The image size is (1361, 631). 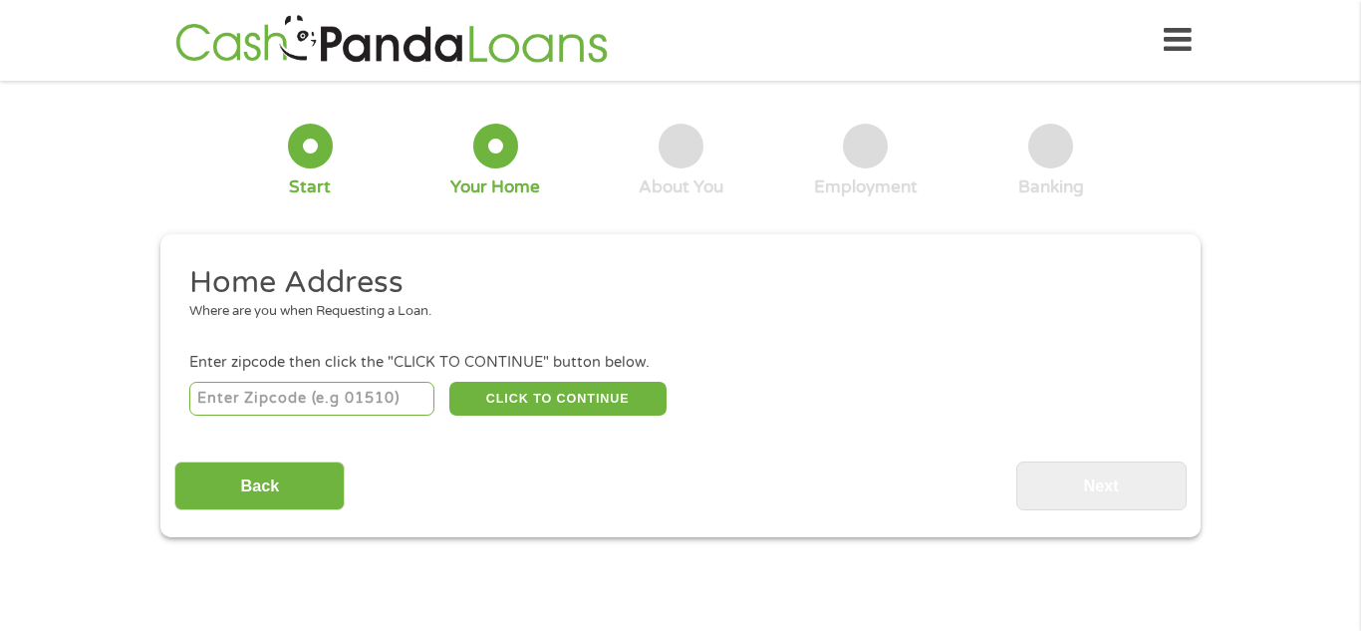 I want to click on div: Your Home, so click(x=495, y=187).